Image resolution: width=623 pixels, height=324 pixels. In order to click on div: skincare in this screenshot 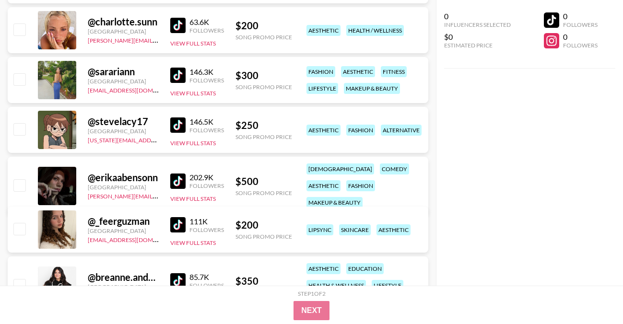, I will do `click(355, 230)`.